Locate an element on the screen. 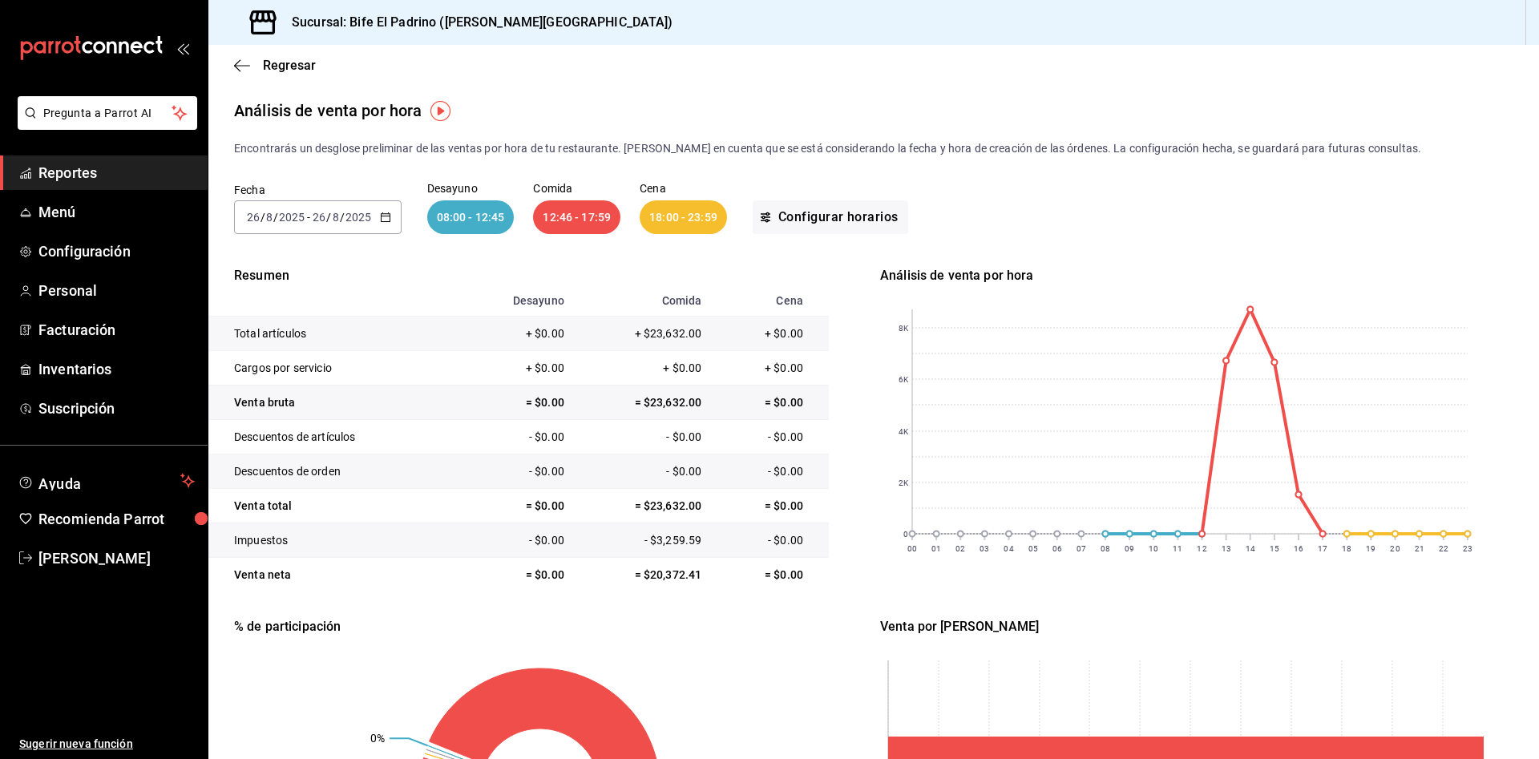 The width and height of the screenshot is (1539, 759). text: 17 is located at coordinates (1323, 548).